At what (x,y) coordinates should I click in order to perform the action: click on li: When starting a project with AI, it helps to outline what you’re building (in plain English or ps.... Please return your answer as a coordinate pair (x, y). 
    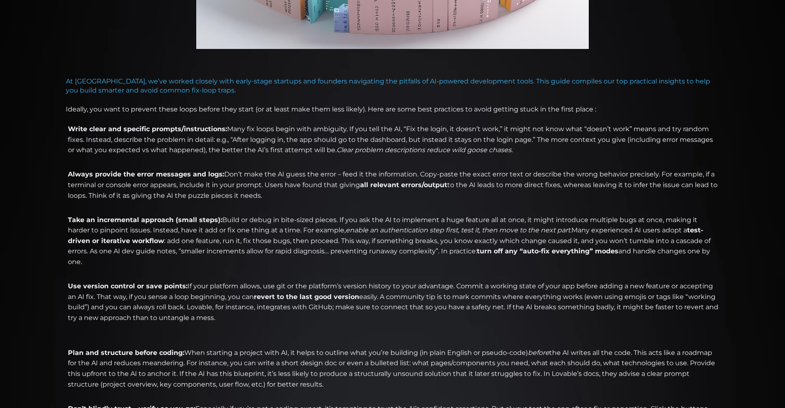
    Looking at the image, I should click on (392, 374).